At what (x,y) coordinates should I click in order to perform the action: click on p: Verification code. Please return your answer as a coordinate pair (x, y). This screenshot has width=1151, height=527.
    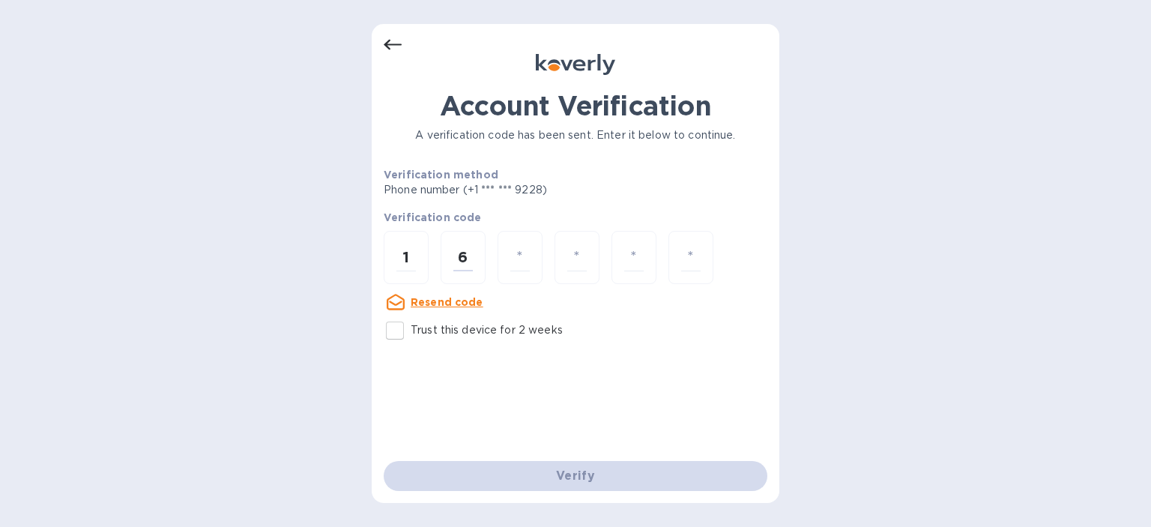
    Looking at the image, I should click on (576, 217).